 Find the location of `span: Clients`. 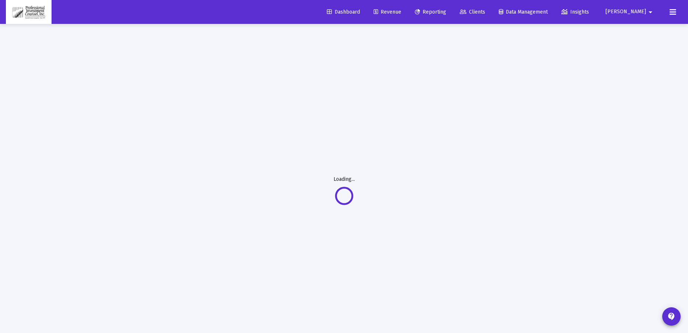

span: Clients is located at coordinates (472, 12).